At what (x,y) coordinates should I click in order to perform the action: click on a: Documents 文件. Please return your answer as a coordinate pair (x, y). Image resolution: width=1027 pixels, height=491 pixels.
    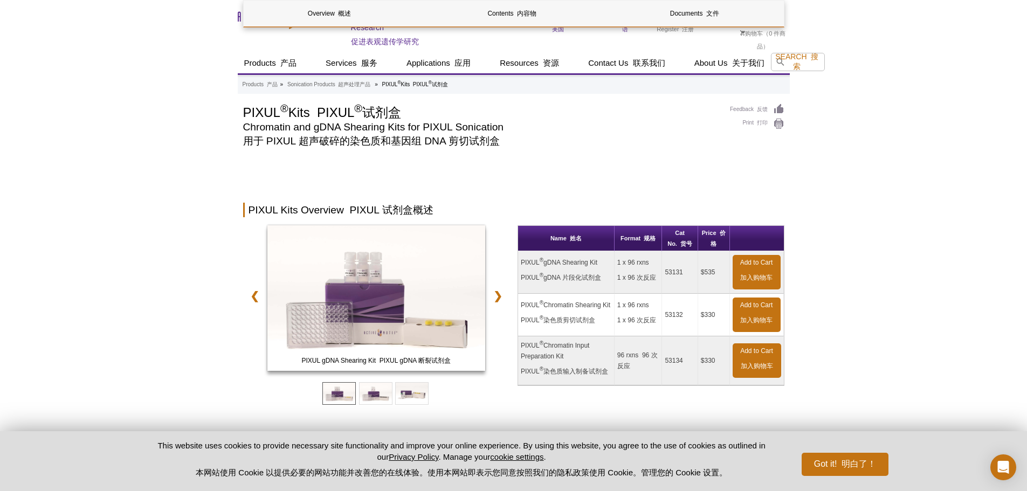
    Looking at the image, I should click on (694, 13).